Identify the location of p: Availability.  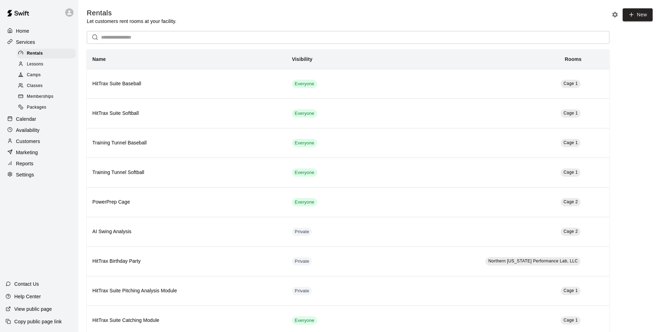
(28, 130).